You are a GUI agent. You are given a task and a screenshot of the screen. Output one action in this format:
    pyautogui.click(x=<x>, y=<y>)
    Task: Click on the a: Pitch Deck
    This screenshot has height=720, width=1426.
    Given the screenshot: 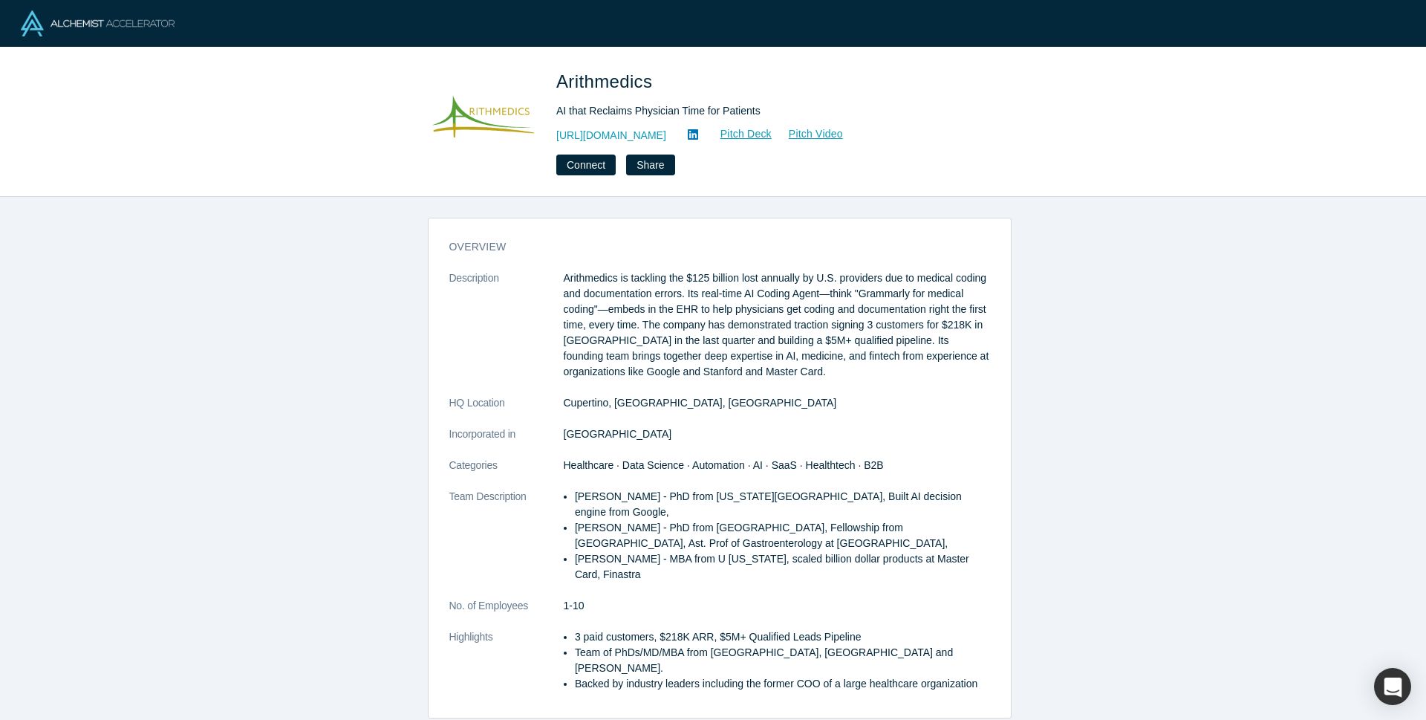 What is the action you would take?
    pyautogui.click(x=738, y=134)
    